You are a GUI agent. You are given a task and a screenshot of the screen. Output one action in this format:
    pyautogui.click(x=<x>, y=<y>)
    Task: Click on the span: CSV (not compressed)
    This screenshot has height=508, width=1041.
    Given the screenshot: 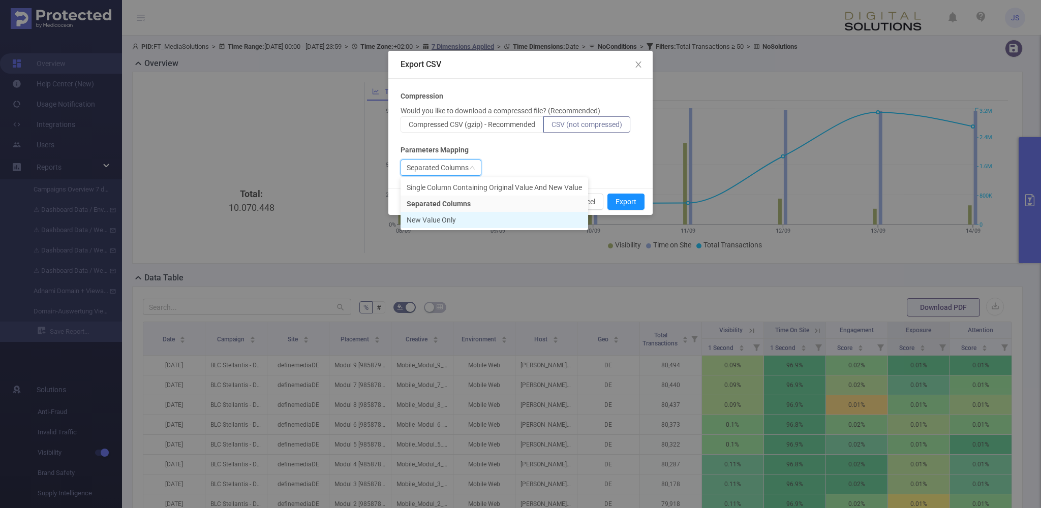 What is the action you would take?
    pyautogui.click(x=587, y=125)
    